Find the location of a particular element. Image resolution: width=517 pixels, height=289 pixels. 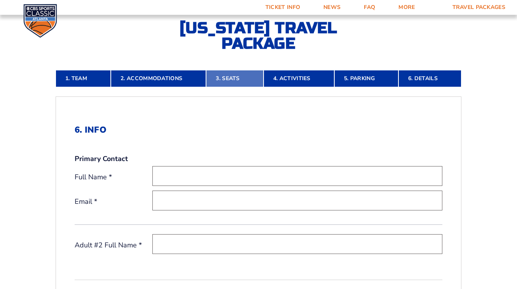

label: Adult #2 Full Name * is located at coordinates (113, 245).